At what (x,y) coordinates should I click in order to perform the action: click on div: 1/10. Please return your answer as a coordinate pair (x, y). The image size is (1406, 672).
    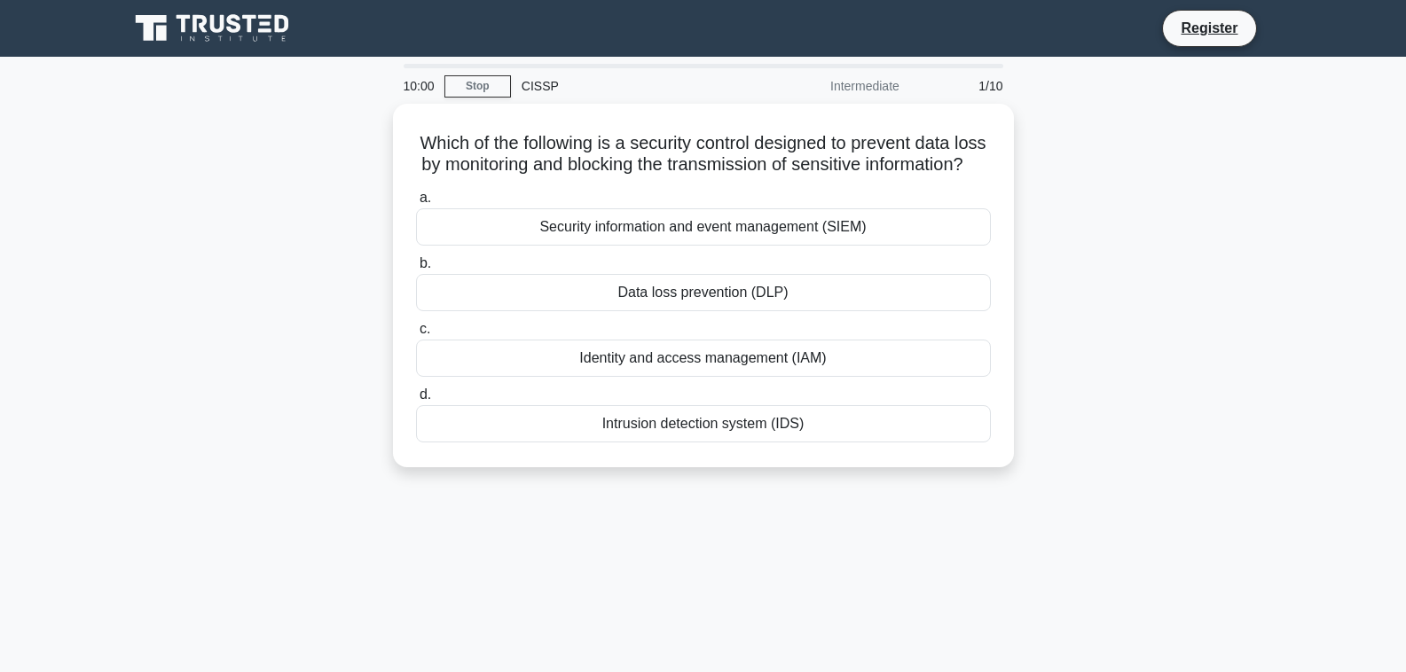
    Looking at the image, I should click on (961, 86).